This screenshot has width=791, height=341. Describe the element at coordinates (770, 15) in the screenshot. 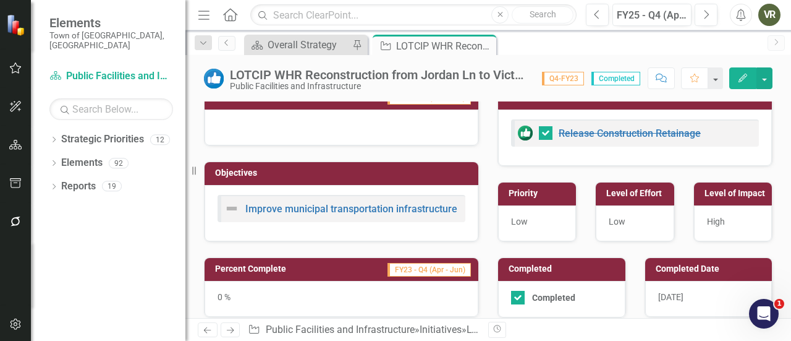

I see `button: VR` at that location.